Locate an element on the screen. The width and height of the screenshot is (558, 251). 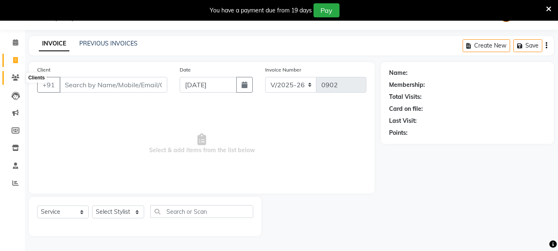
a: PREVIOUS INVOICES is located at coordinates (108, 43).